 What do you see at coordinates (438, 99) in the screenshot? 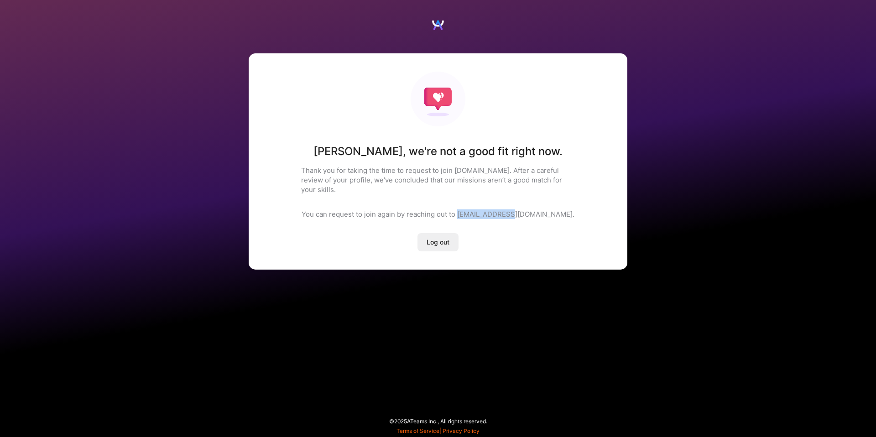
I see `img: Not fit` at bounding box center [438, 99].